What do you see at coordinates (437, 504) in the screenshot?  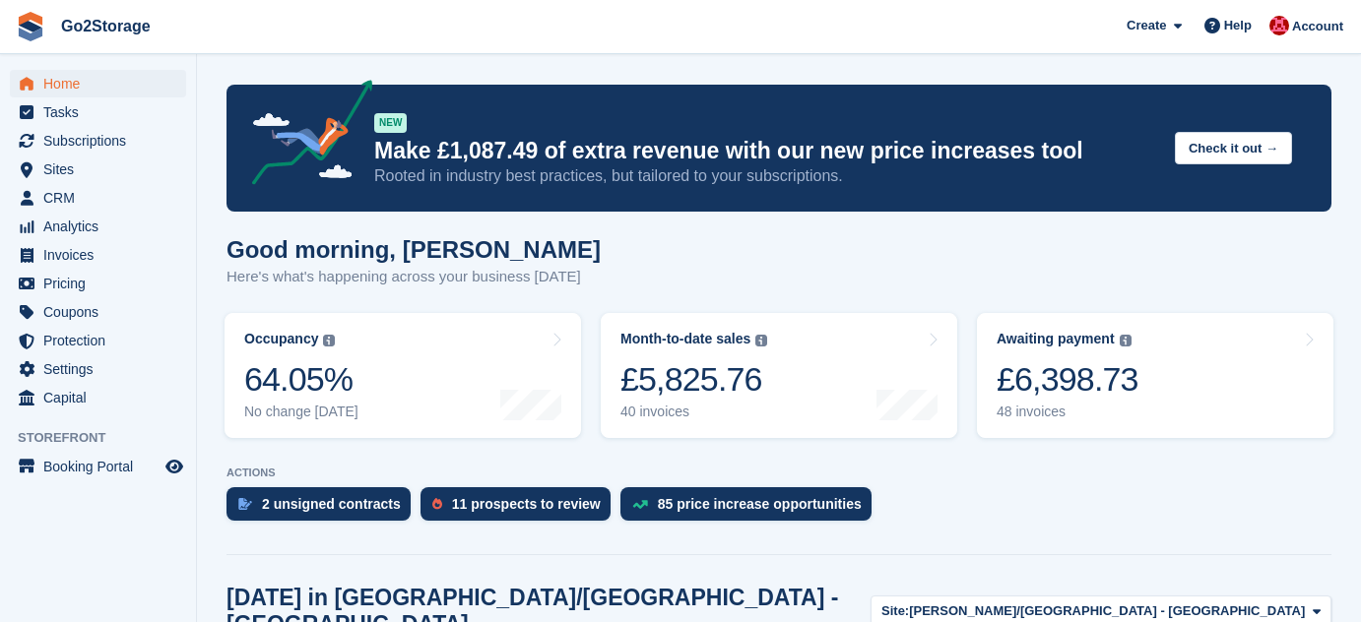 I see `img: prospect-51fa495bee0391a8d652442698ab0144808aea92771e9ea1ae160a38d050c398.svg` at bounding box center [437, 504].